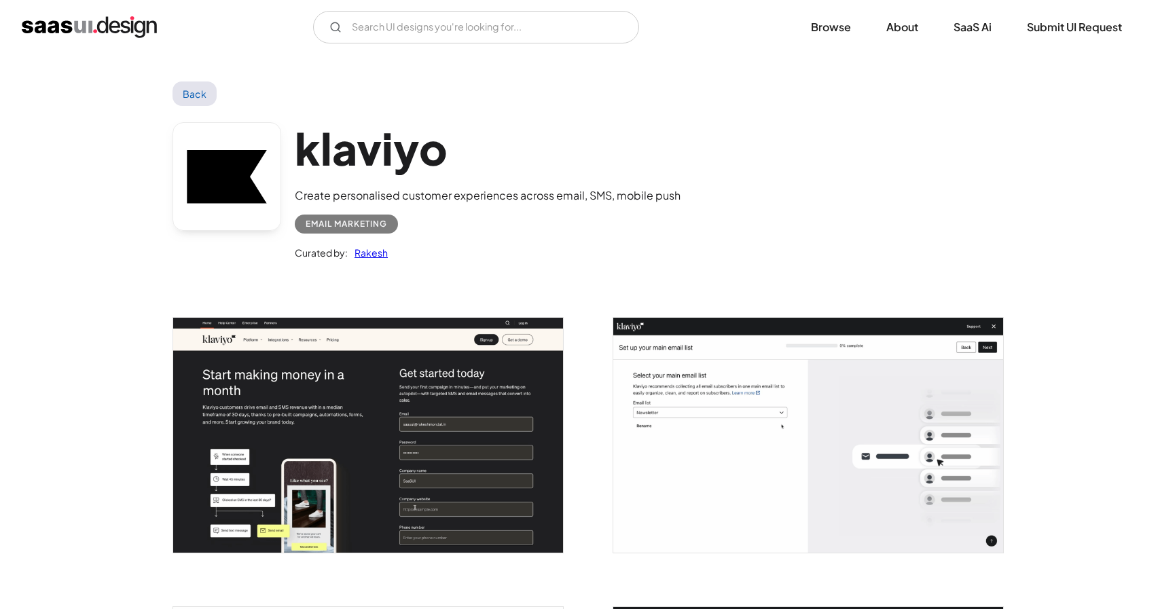 The width and height of the screenshot is (1160, 609). Describe the element at coordinates (488, 148) in the screenshot. I see `h1: klaviyo` at that location.